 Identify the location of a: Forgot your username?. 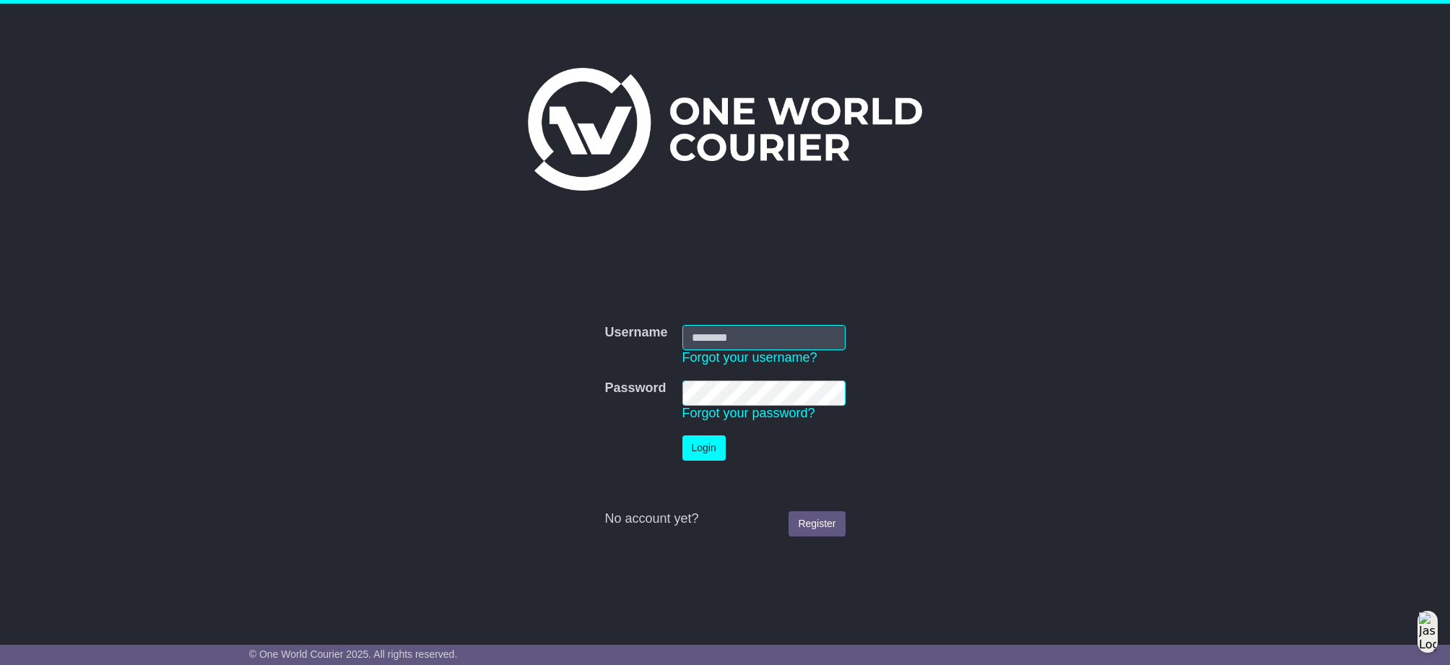
(749, 357).